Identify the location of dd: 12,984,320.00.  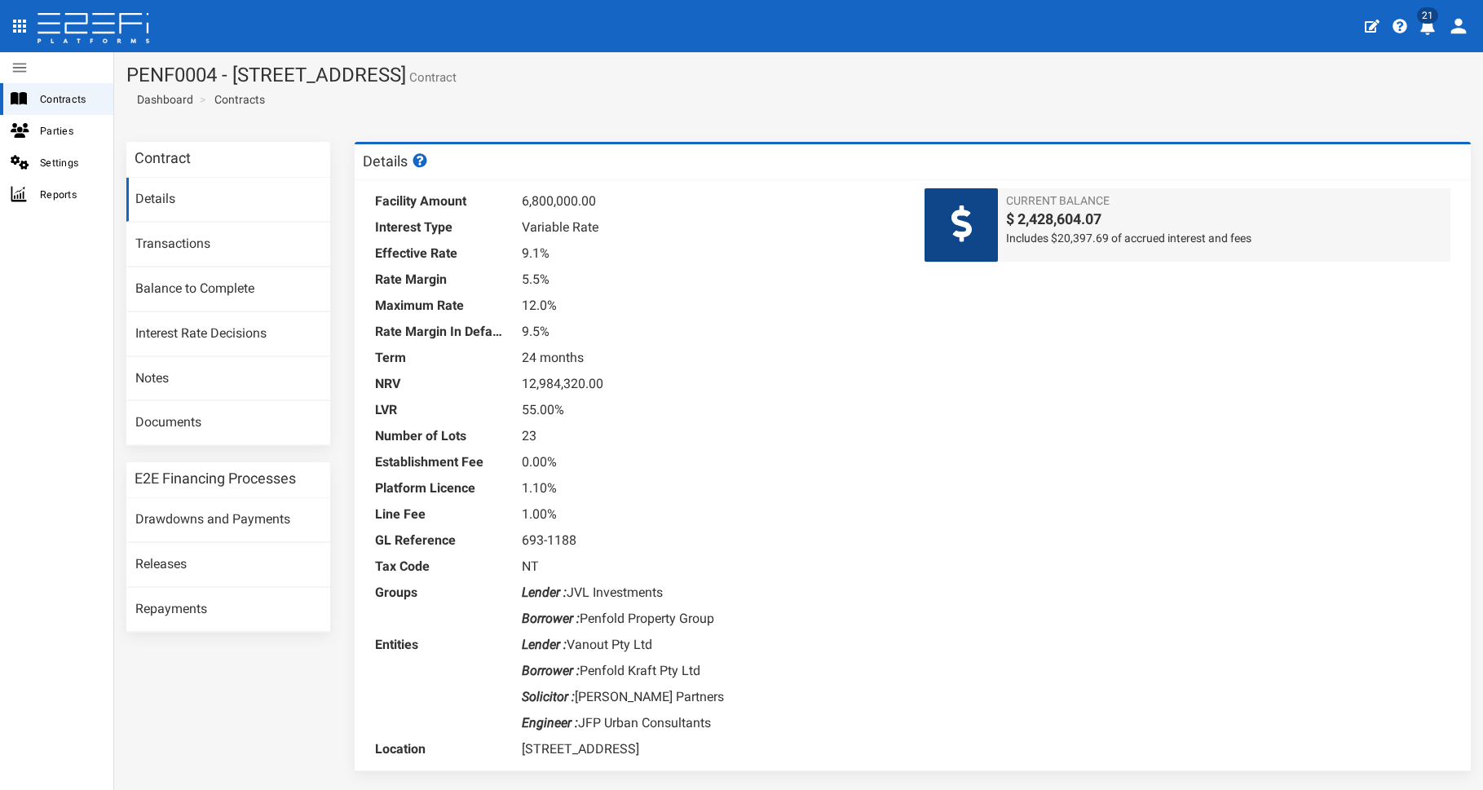
(711, 384).